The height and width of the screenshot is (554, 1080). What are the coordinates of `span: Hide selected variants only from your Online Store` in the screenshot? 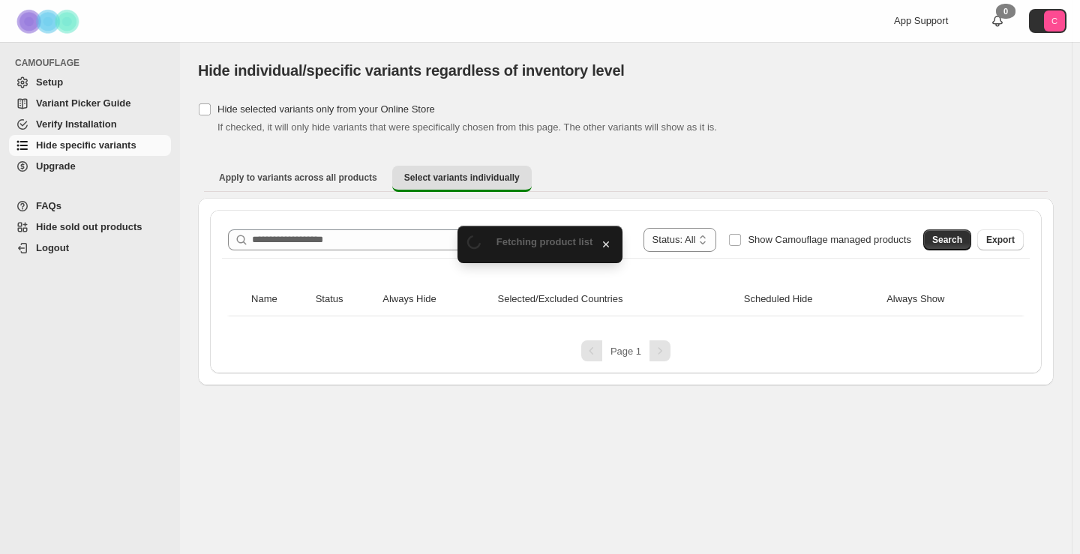 It's located at (326, 109).